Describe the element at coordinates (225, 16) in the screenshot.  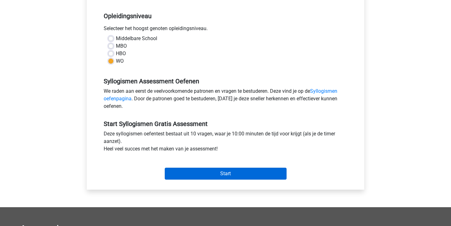
I see `h5: Opleidingsniveau` at that location.